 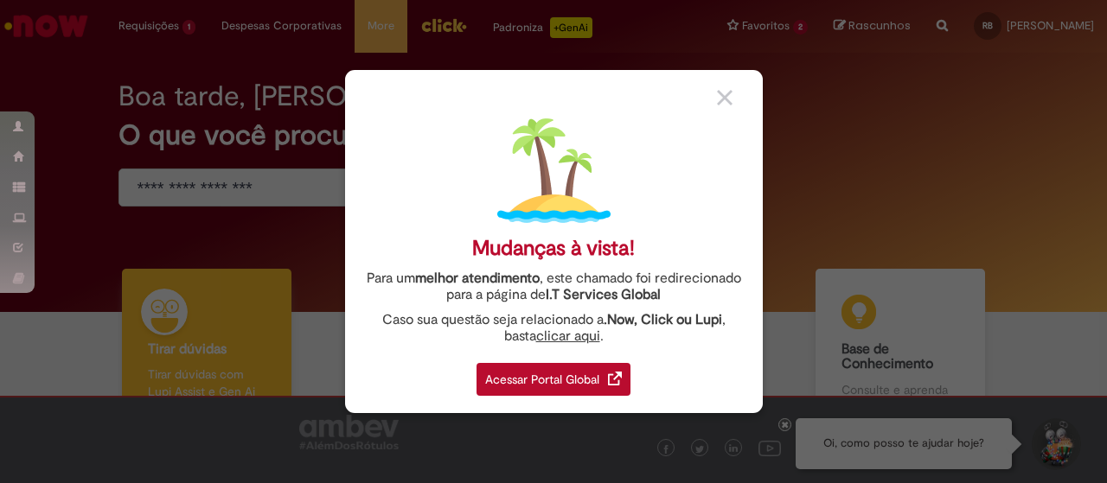 I want to click on div: Mudanças à vista!, so click(x=553, y=248).